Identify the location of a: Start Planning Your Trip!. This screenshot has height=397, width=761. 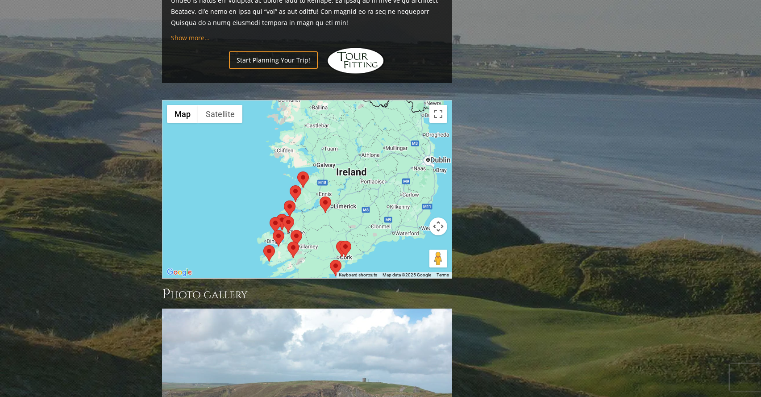
(273, 60).